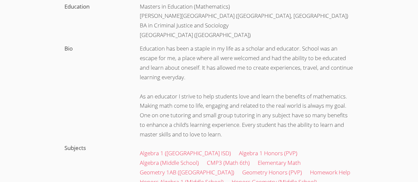  I want to click on div: Education has been a staple in my life as a scholar and educator. School was an escape for me, a ..., so click(246, 91).